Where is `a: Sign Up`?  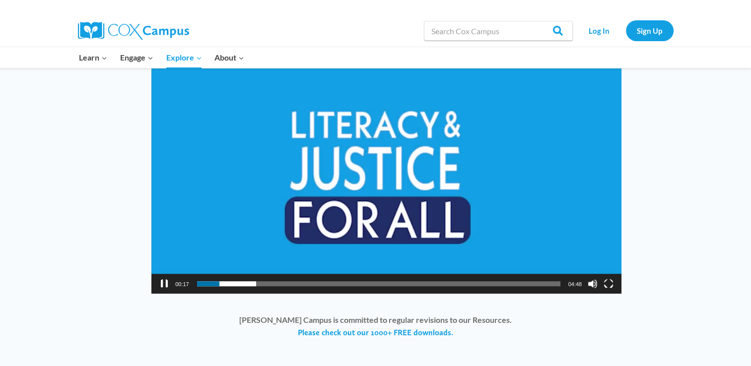
a: Sign Up is located at coordinates (650, 30).